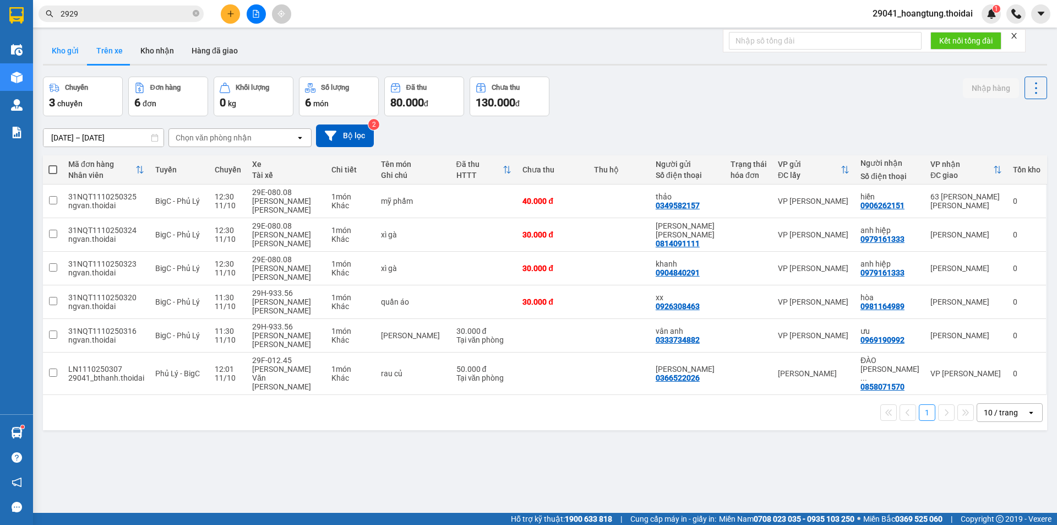  I want to click on button: Trên xe, so click(110, 51).